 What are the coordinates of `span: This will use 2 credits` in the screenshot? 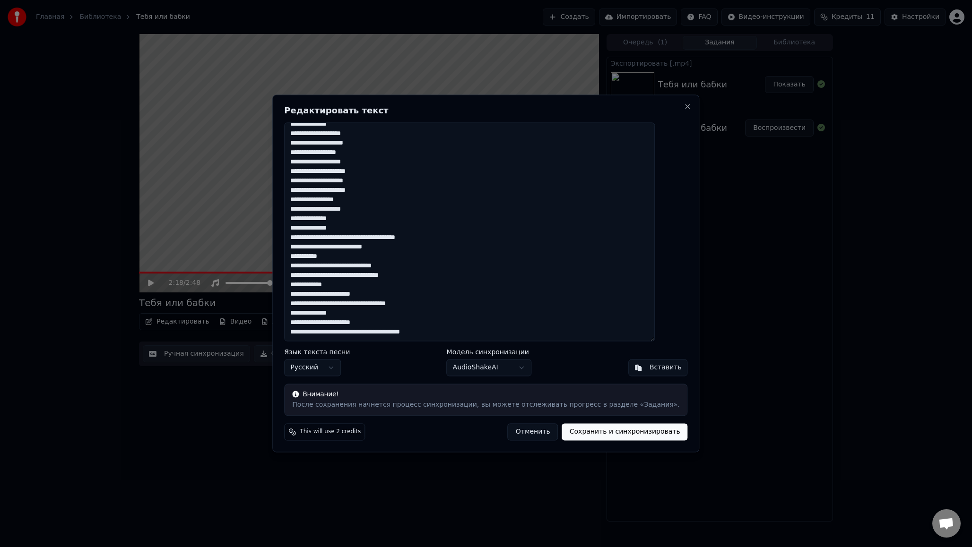 It's located at (330, 432).